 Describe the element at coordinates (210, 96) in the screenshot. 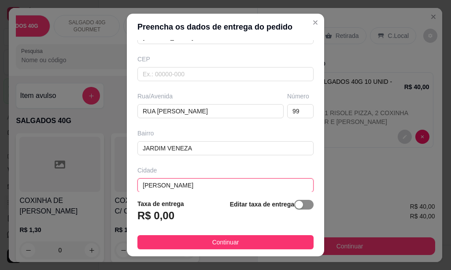

I see `div: Rua/Avenida` at that location.